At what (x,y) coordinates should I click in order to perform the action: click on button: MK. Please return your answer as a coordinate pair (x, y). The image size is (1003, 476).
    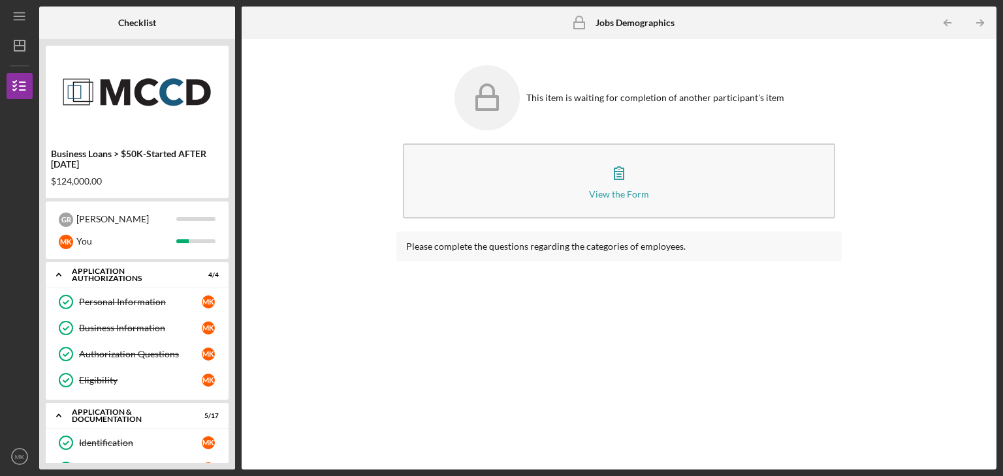
    Looking at the image, I should click on (20, 457).